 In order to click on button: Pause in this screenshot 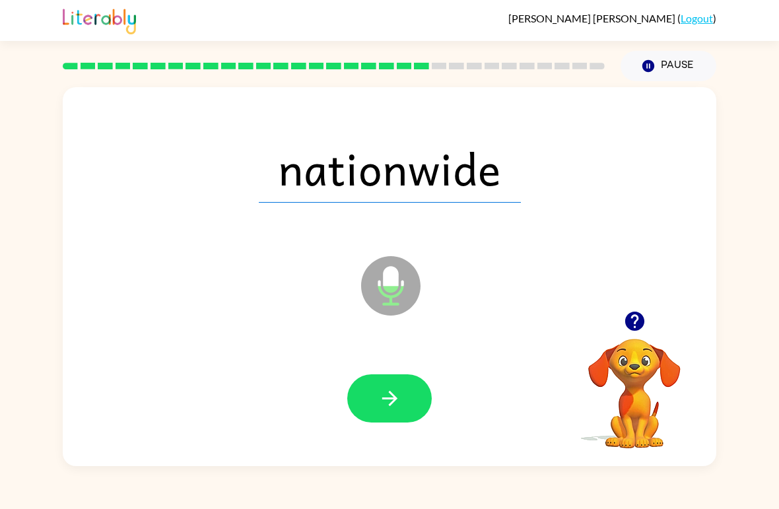, I will do `click(668, 66)`.